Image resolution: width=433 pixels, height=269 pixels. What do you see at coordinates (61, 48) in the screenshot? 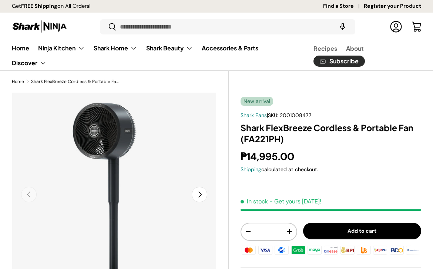
I see `summary: Ninja Kitchen` at bounding box center [61, 48].